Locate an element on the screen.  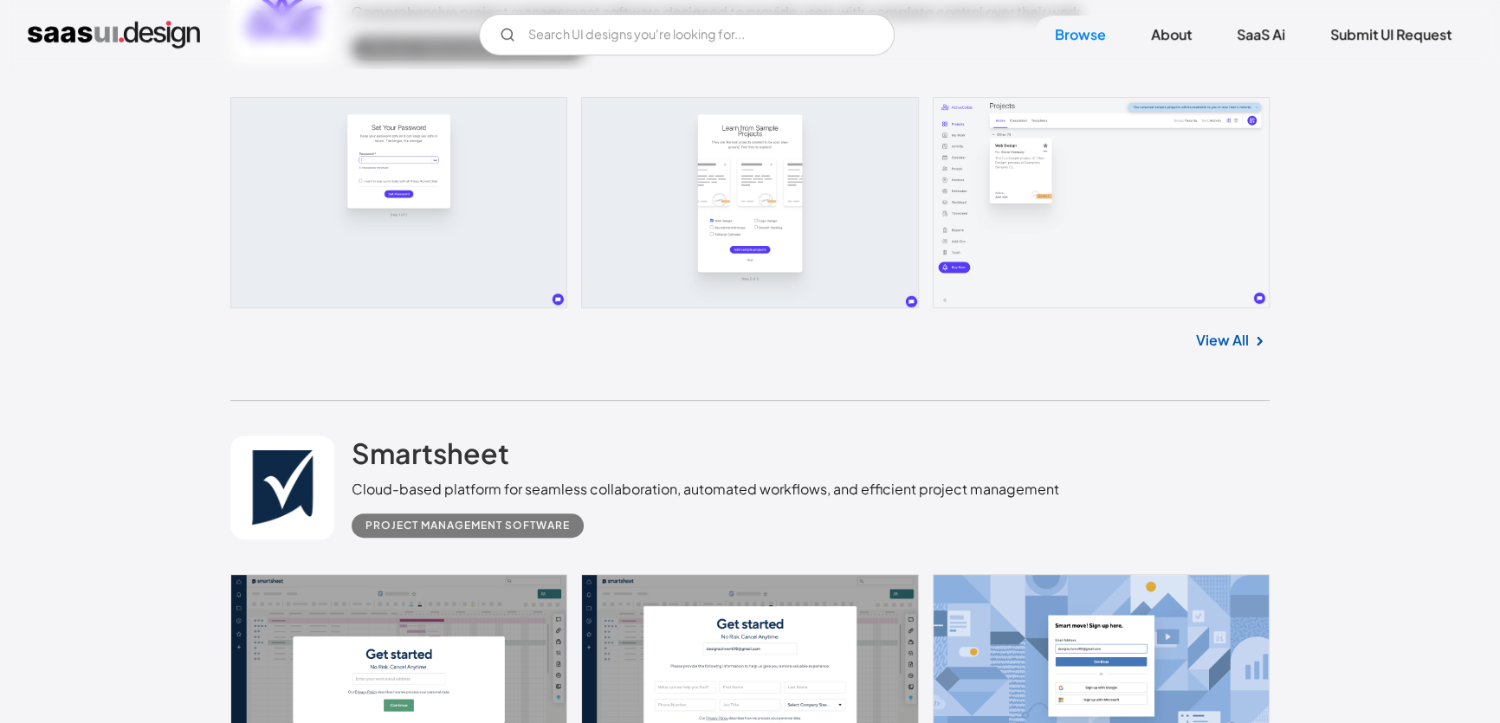
a: About is located at coordinates (1171, 35).